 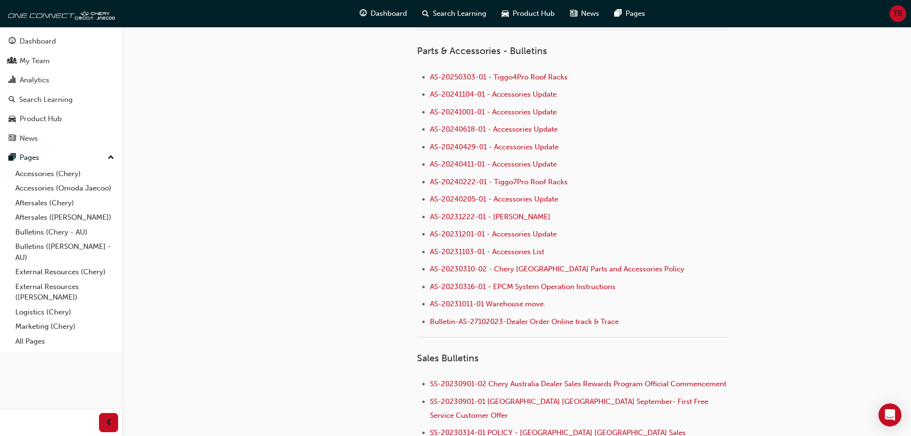 What do you see at coordinates (34, 61) in the screenshot?
I see `div: My Team` at bounding box center [34, 61].